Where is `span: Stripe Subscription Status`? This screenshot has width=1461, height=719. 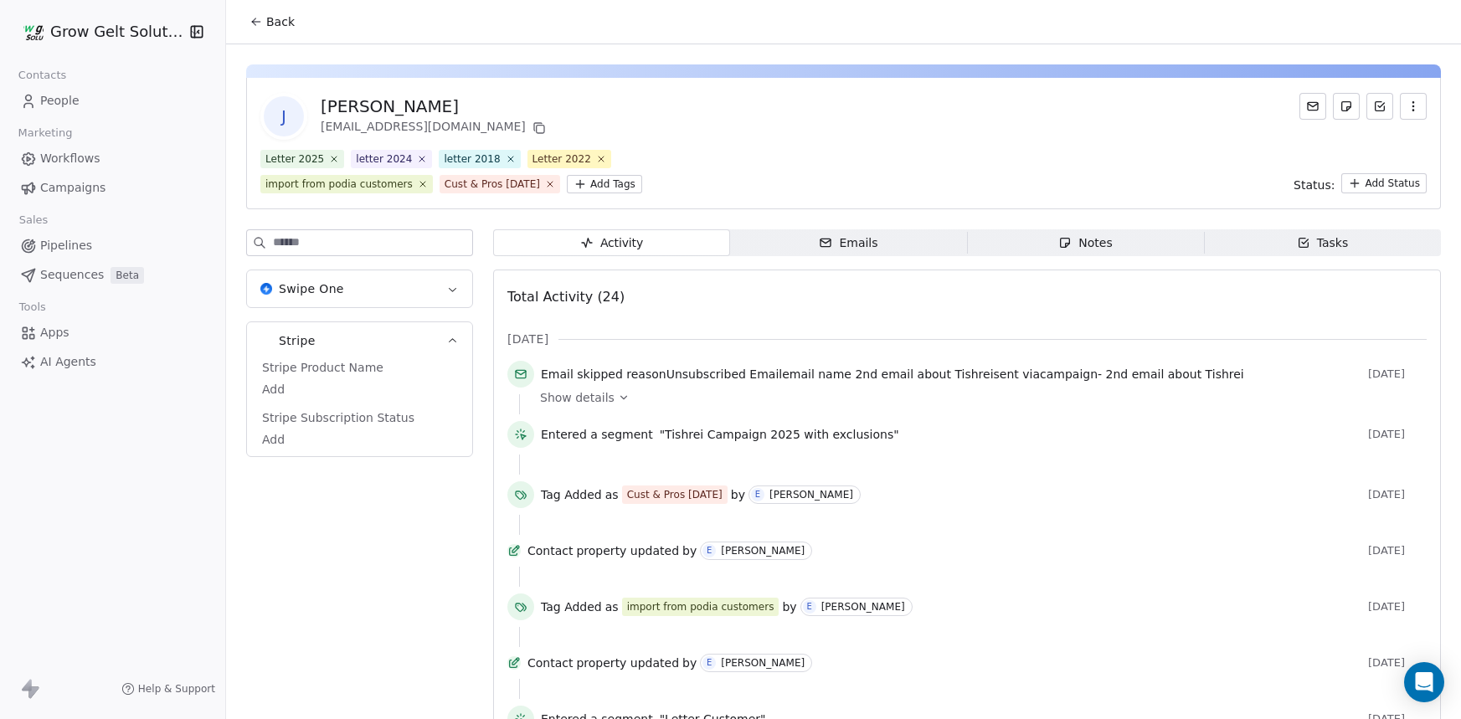
span: Stripe Subscription Status is located at coordinates (338, 418).